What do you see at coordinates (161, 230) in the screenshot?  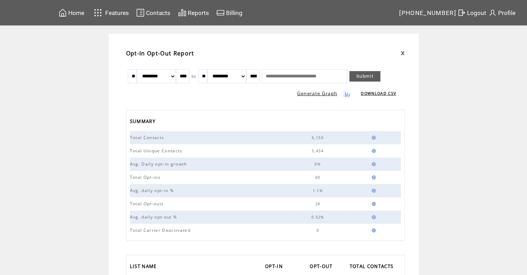 I see `span: Total Carrier Deactivated` at bounding box center [161, 230].